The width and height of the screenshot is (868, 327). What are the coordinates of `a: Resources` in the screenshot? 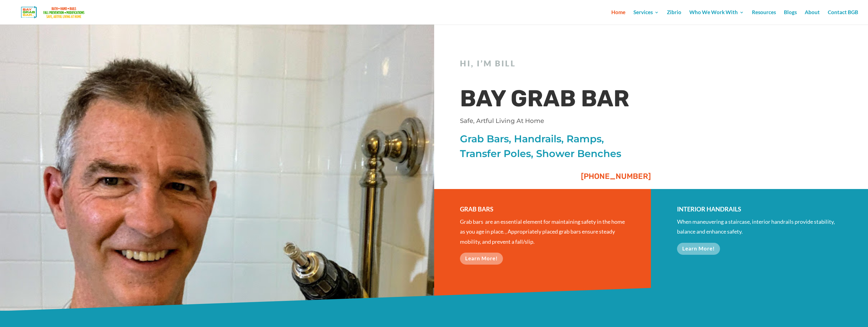 It's located at (764, 17).